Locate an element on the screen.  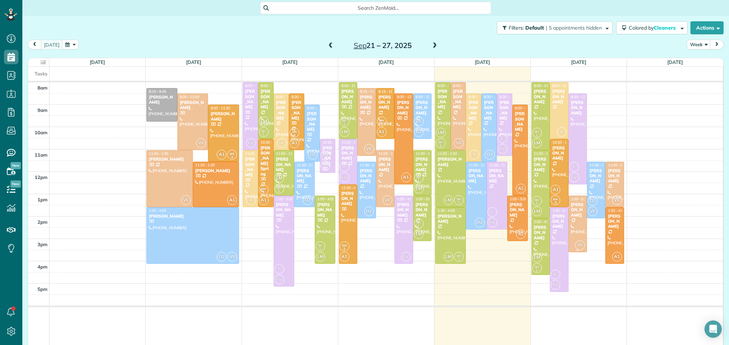
span: 1:30 - 5:15 is located at coordinates (561, 210).